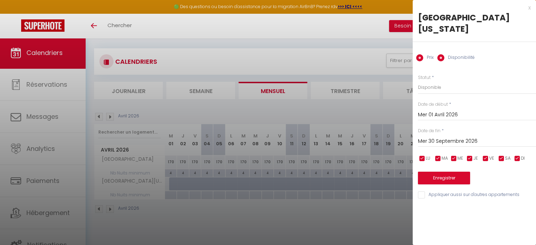  I want to click on span: SA, so click(507, 158).